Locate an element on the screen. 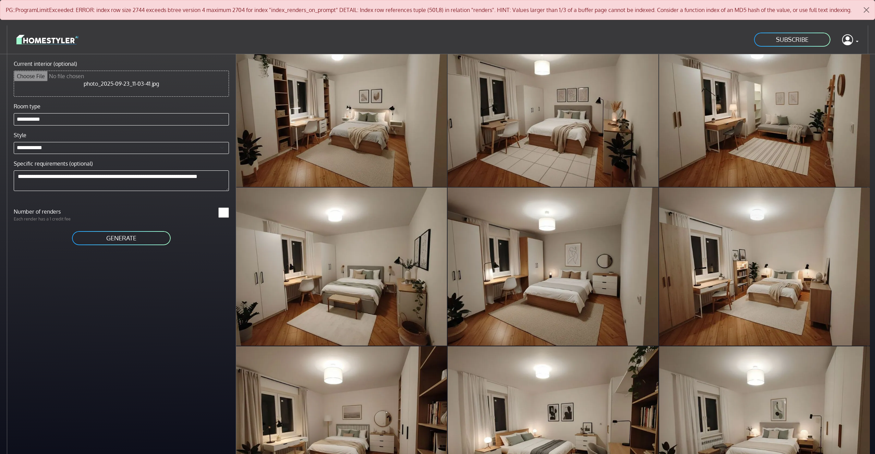 Image resolution: width=875 pixels, height=454 pixels. label: Room type is located at coordinates (27, 106).